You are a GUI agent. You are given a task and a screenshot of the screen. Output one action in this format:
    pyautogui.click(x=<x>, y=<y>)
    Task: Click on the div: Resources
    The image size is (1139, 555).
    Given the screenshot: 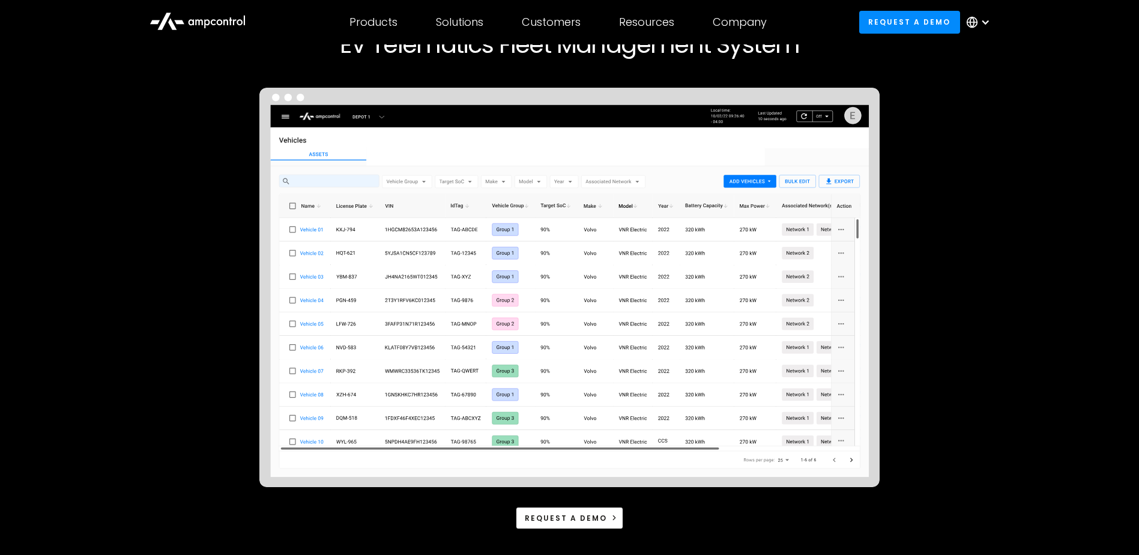 What is the action you would take?
    pyautogui.click(x=647, y=22)
    